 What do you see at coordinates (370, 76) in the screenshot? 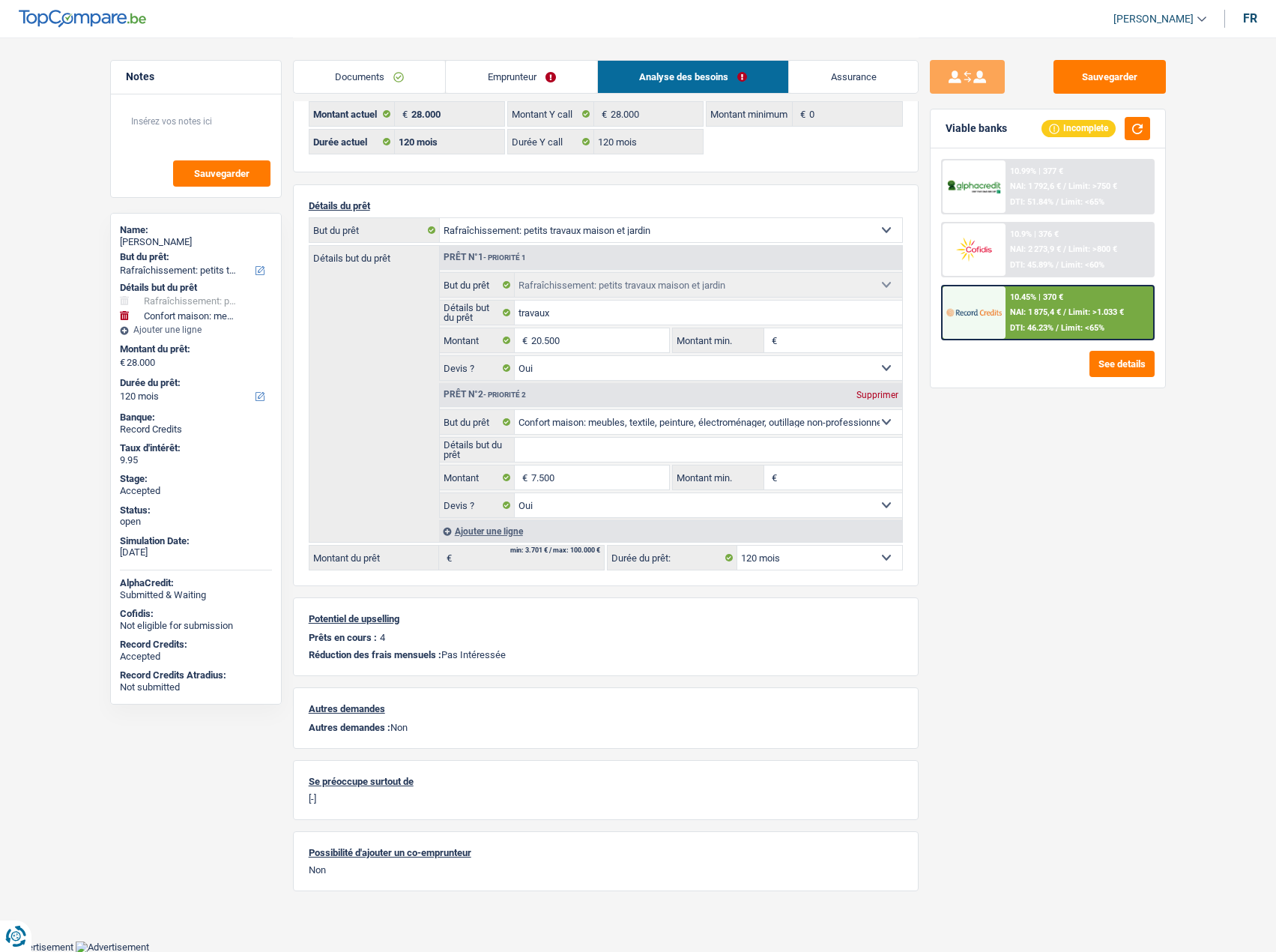
I see `a: Documents` at bounding box center [370, 76].